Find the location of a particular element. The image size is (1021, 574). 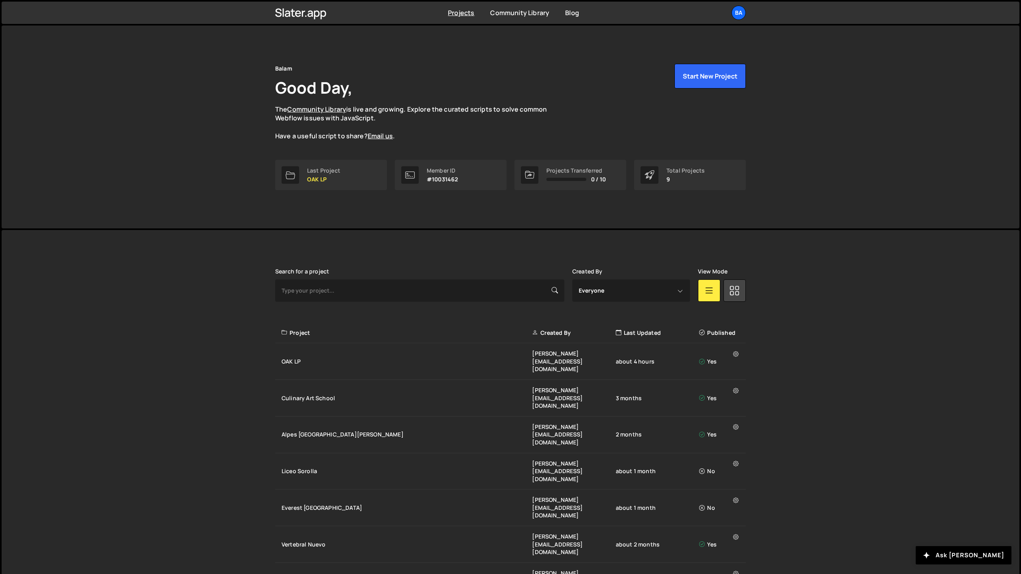

div: Liceo Sorolla is located at coordinates (407, 471).